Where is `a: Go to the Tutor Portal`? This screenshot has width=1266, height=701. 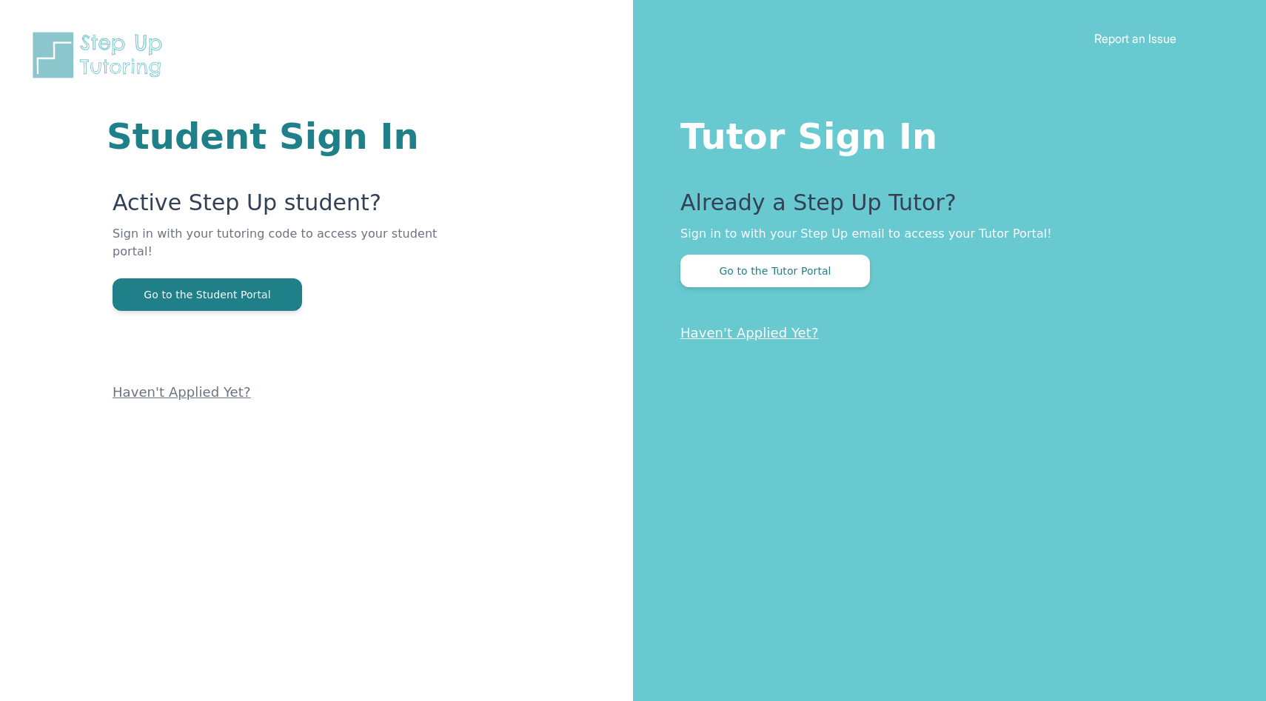 a: Go to the Tutor Portal is located at coordinates (775, 270).